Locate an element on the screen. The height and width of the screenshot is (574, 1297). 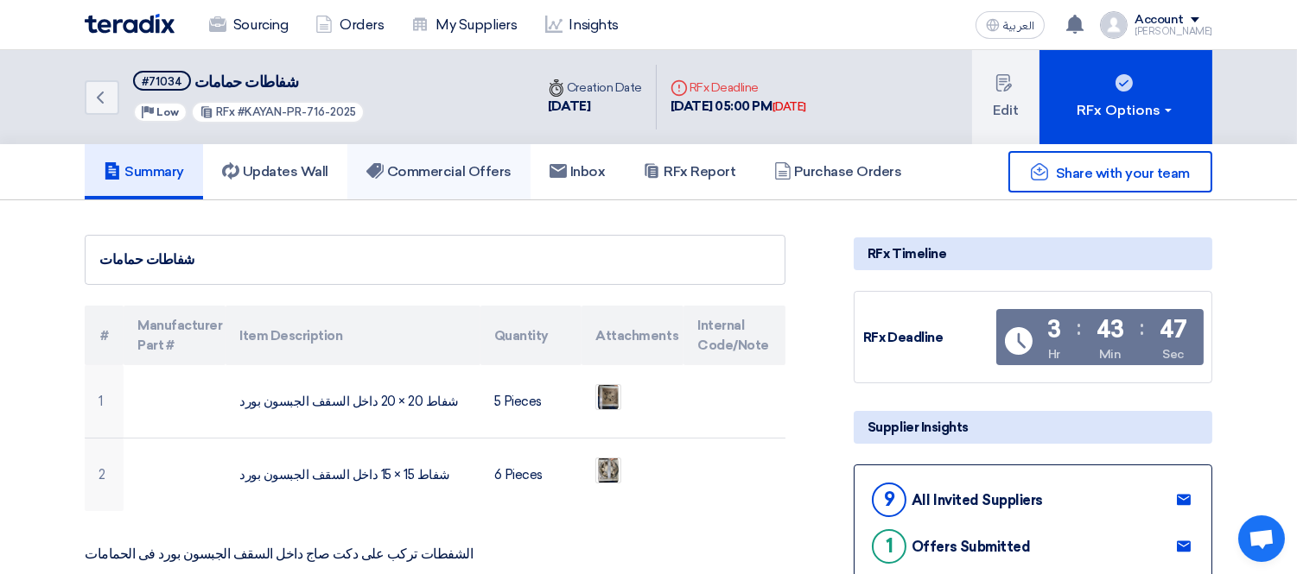
h5: Inbox is located at coordinates (577, 172).